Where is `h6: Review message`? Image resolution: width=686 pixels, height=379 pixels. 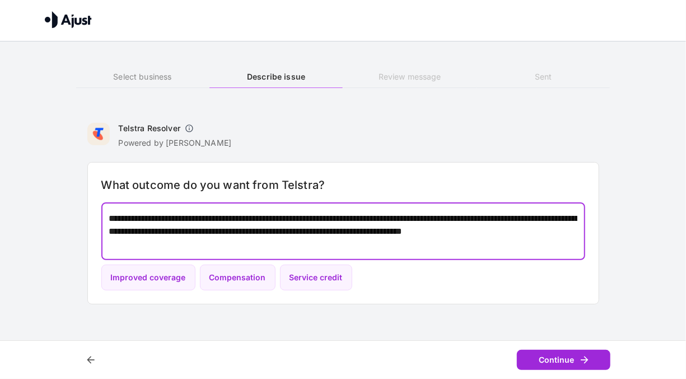
h6: Review message is located at coordinates (410, 77).